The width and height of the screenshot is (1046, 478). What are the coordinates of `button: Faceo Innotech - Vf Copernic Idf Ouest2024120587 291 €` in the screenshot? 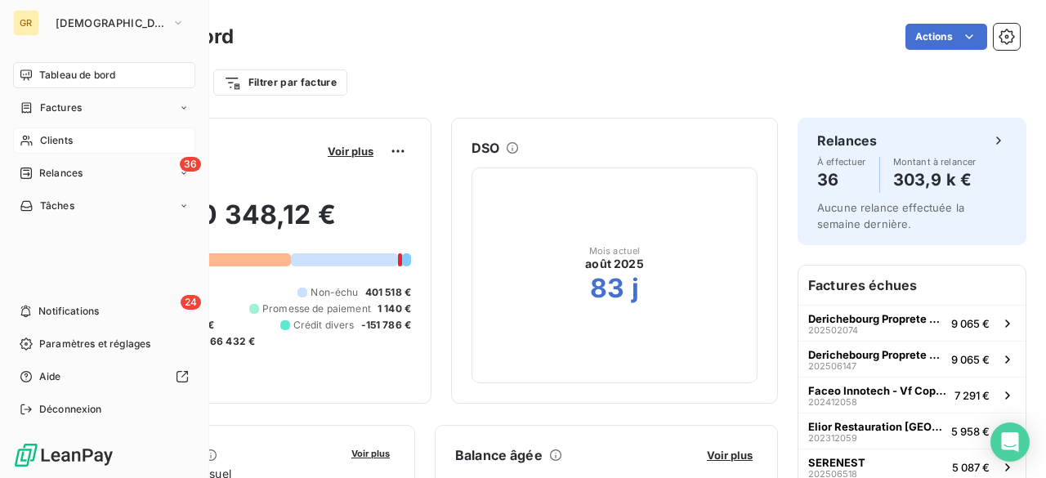 It's located at (912, 395).